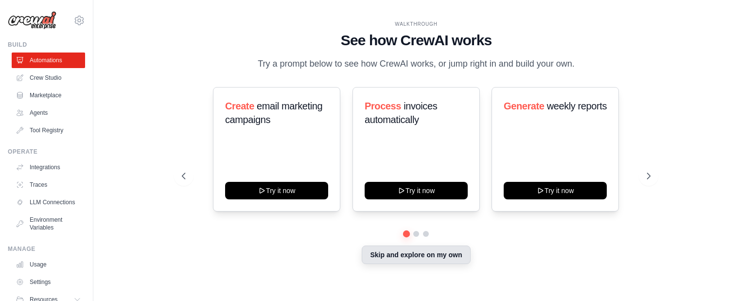  What do you see at coordinates (274, 113) in the screenshot?
I see `span: email marketing campaigns` at bounding box center [274, 113].